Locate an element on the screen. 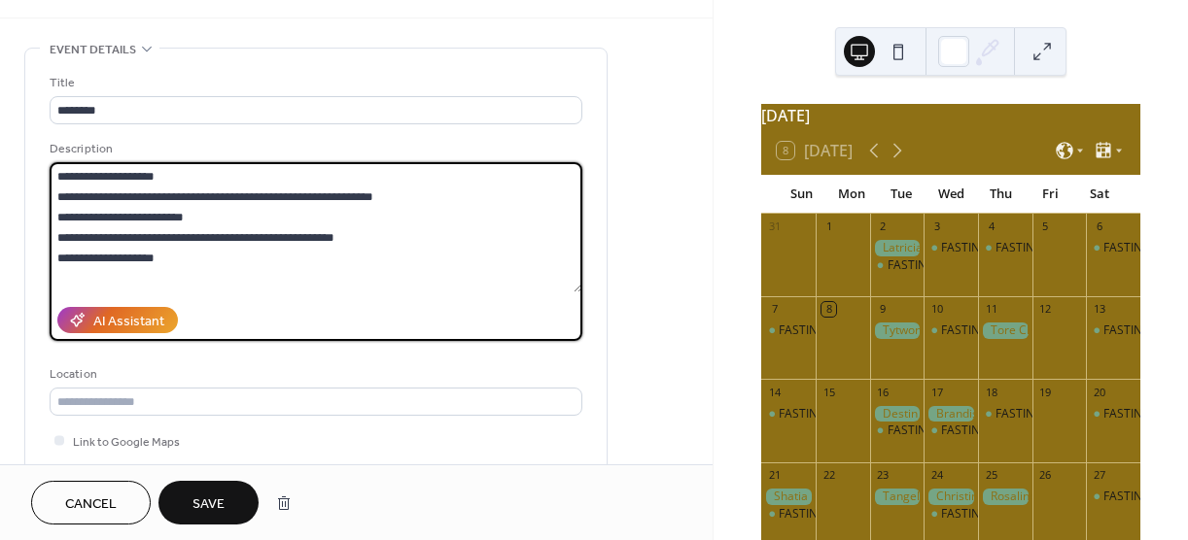 This screenshot has height=540, width=1188. div: 21 is located at coordinates (774, 475).